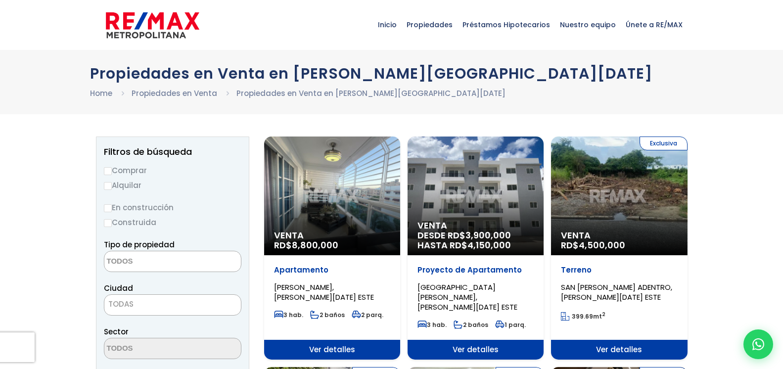  I want to click on a: Propiedades en Venta, so click(174, 93).